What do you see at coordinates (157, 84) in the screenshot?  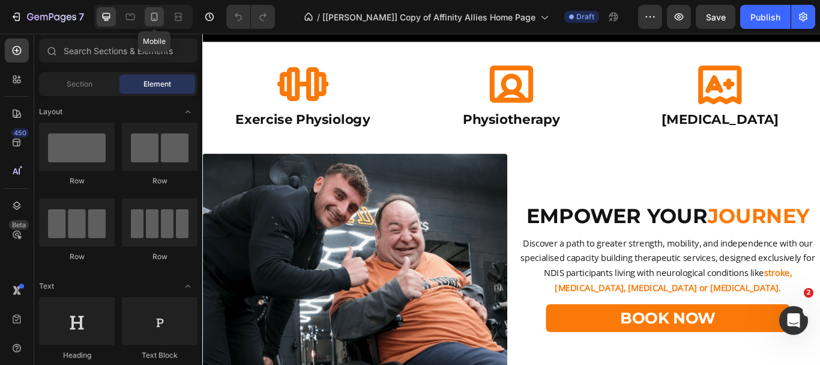 I see `span: Element` at bounding box center [157, 84].